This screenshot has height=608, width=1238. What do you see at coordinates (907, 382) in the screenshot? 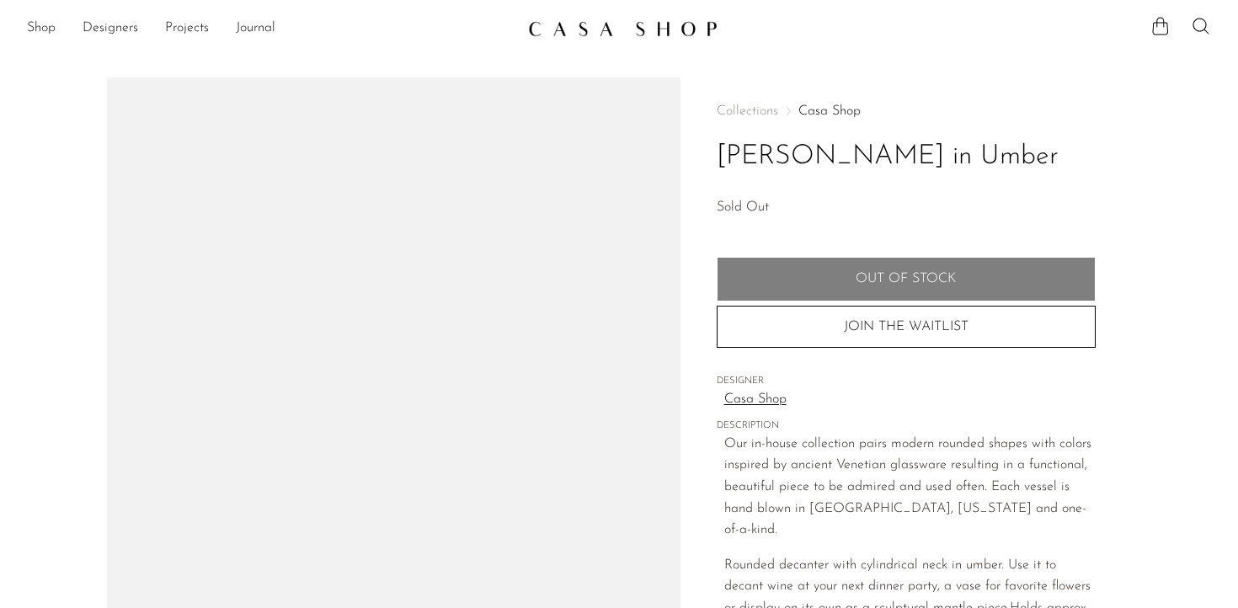
I see `span: DESIGNER` at bounding box center [907, 382].